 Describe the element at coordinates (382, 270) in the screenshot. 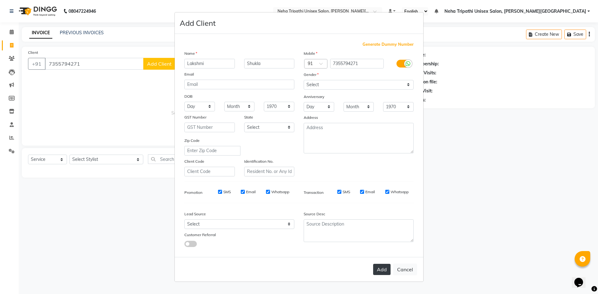

I see `button: Add` at that location.